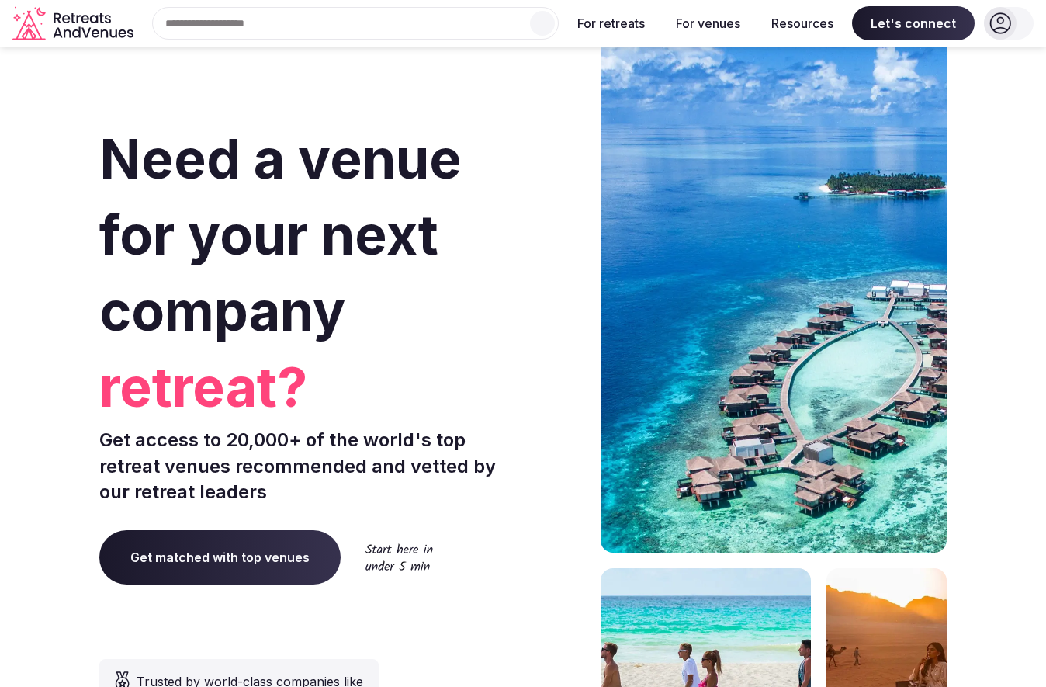 The image size is (1046, 687). What do you see at coordinates (220, 557) in the screenshot?
I see `span: Get matched with top venues` at bounding box center [220, 557].